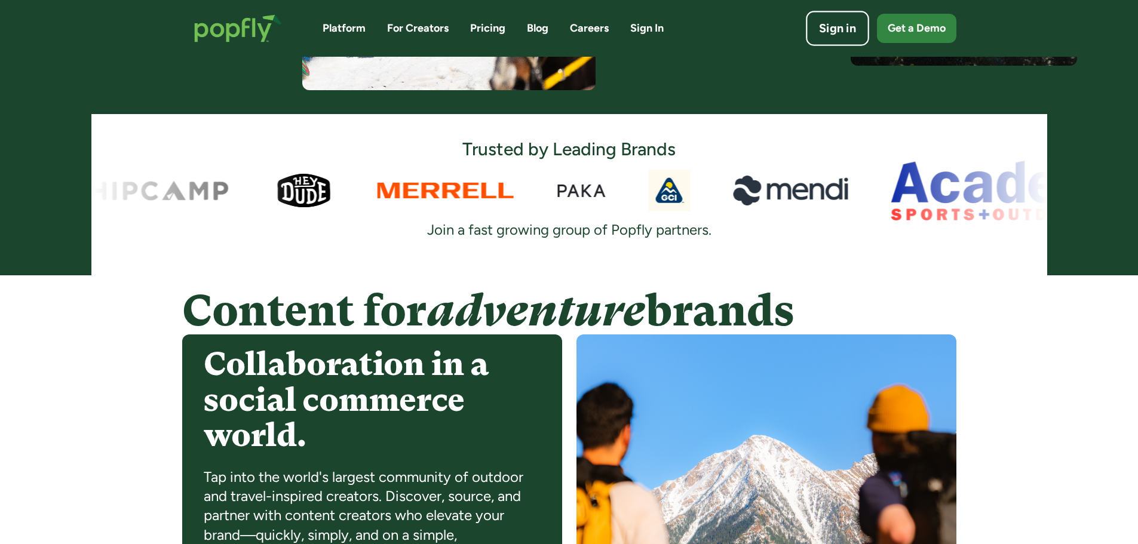 The image size is (1138, 544). I want to click on em: adventure, so click(536, 311).